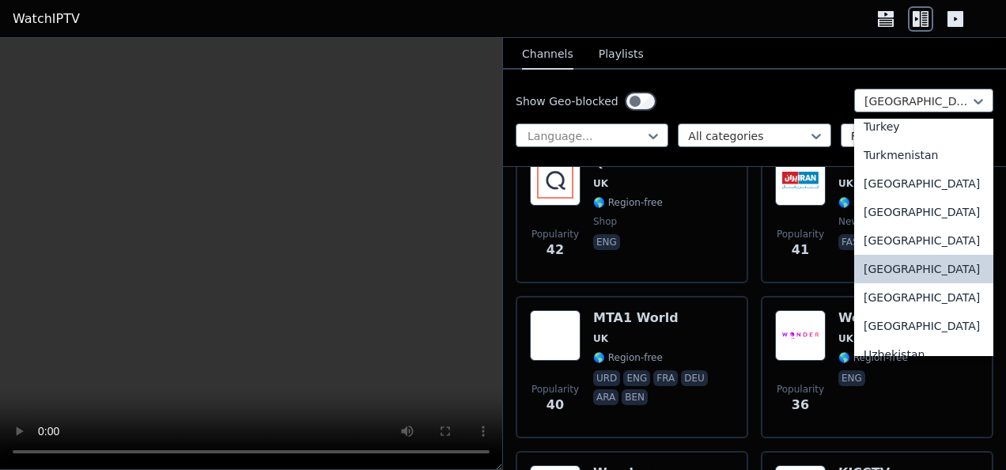 The image size is (1006, 470). Describe the element at coordinates (800, 335) in the screenshot. I see `img: Wonder` at that location.